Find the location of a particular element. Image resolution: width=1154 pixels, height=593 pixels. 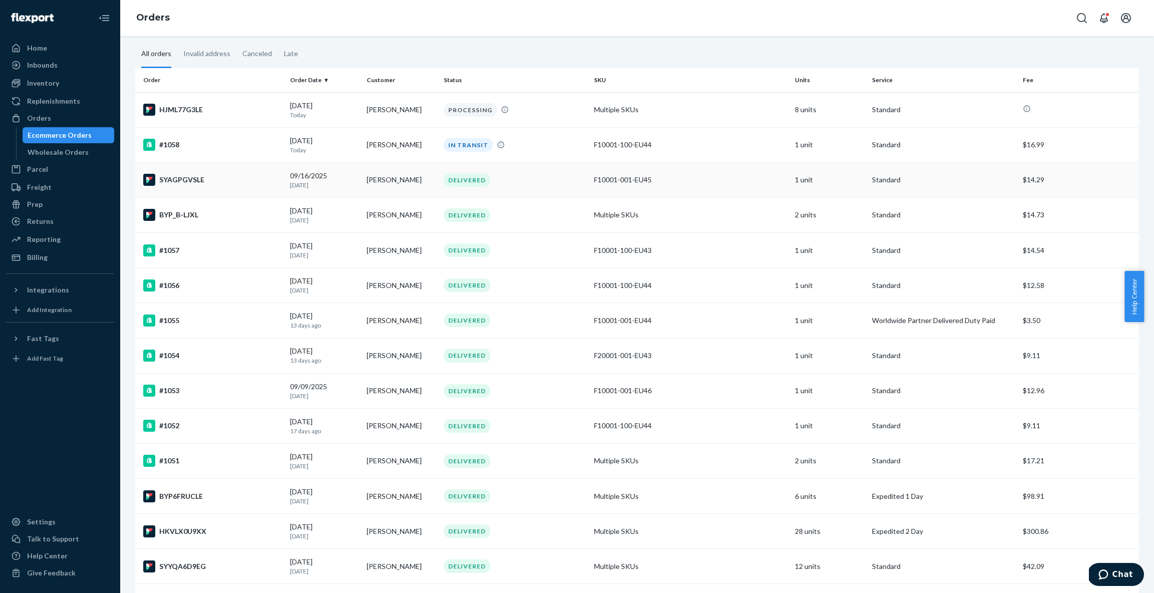

a: Help Center is located at coordinates (60, 556).